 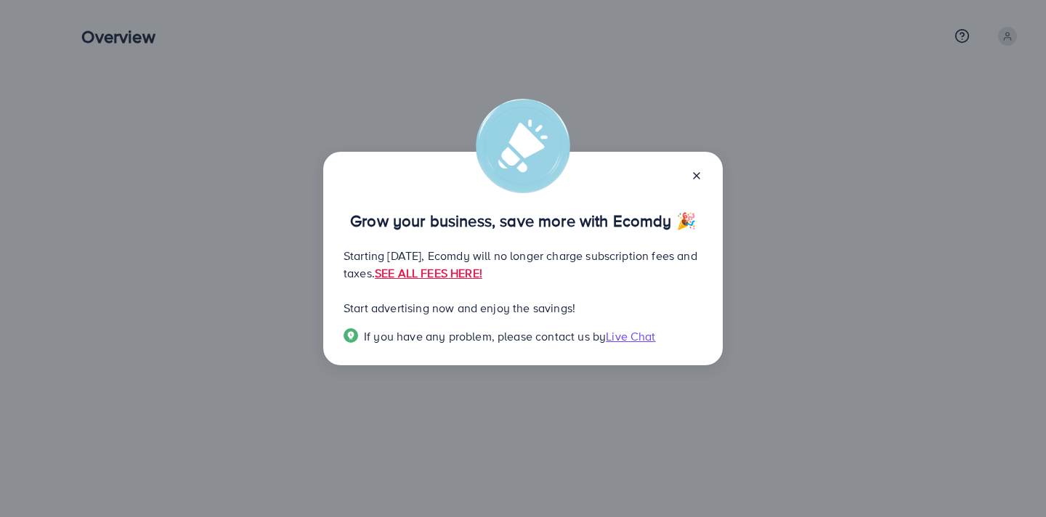 I want to click on span: If you have any problem, please contact us by, so click(x=485, y=336).